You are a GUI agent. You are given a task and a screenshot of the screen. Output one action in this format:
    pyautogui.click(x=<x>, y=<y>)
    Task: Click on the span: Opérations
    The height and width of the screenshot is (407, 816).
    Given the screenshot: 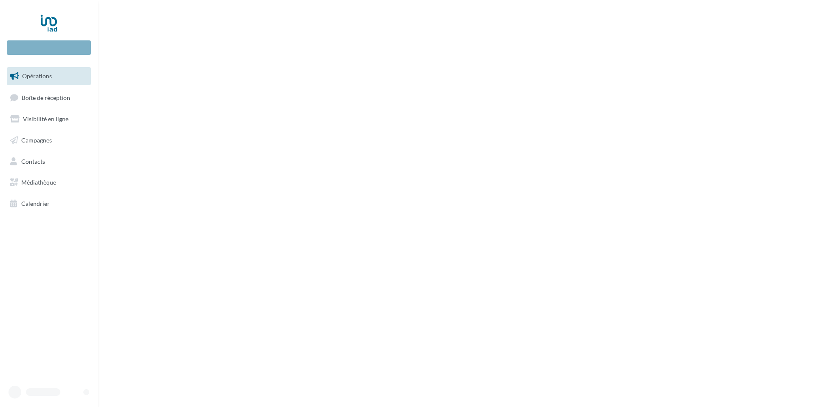 What is the action you would take?
    pyautogui.click(x=37, y=76)
    